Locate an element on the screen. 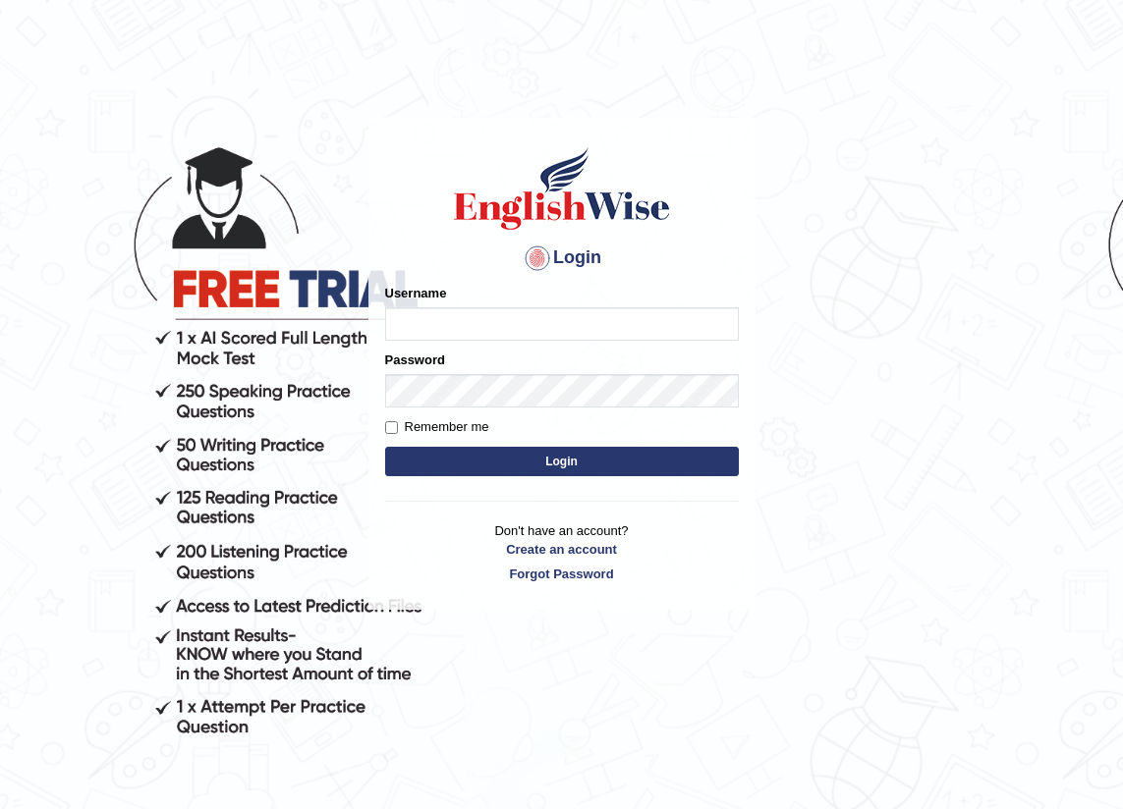  button: Login is located at coordinates (562, 462).